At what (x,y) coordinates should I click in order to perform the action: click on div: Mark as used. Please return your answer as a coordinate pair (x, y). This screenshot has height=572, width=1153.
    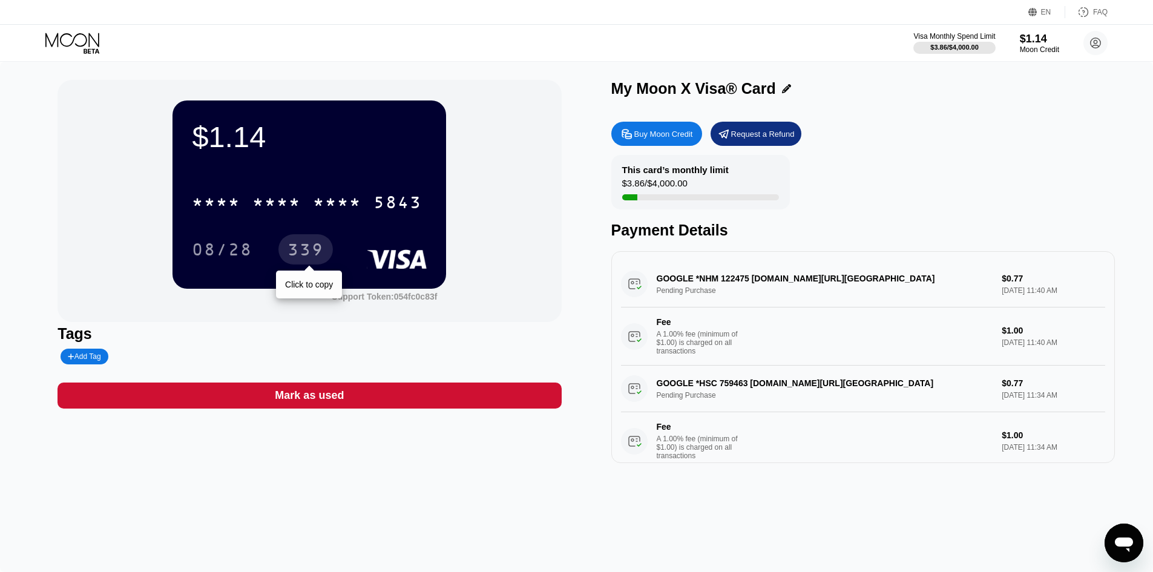
    Looking at the image, I should click on (309, 395).